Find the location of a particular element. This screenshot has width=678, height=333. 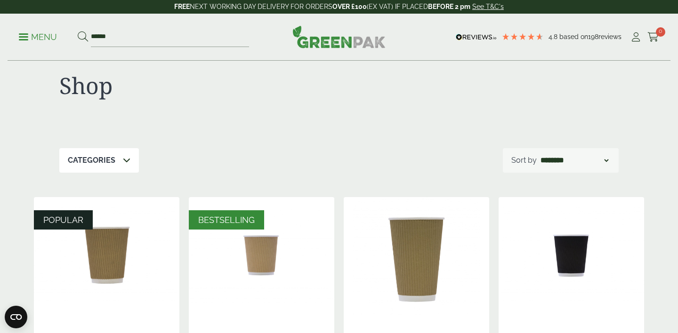

i: Cart is located at coordinates (653, 37).